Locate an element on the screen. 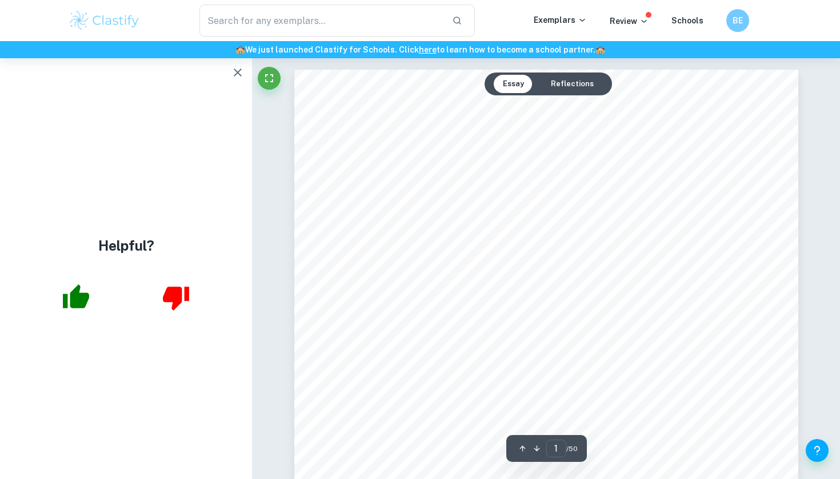  button: BE is located at coordinates (737, 21).